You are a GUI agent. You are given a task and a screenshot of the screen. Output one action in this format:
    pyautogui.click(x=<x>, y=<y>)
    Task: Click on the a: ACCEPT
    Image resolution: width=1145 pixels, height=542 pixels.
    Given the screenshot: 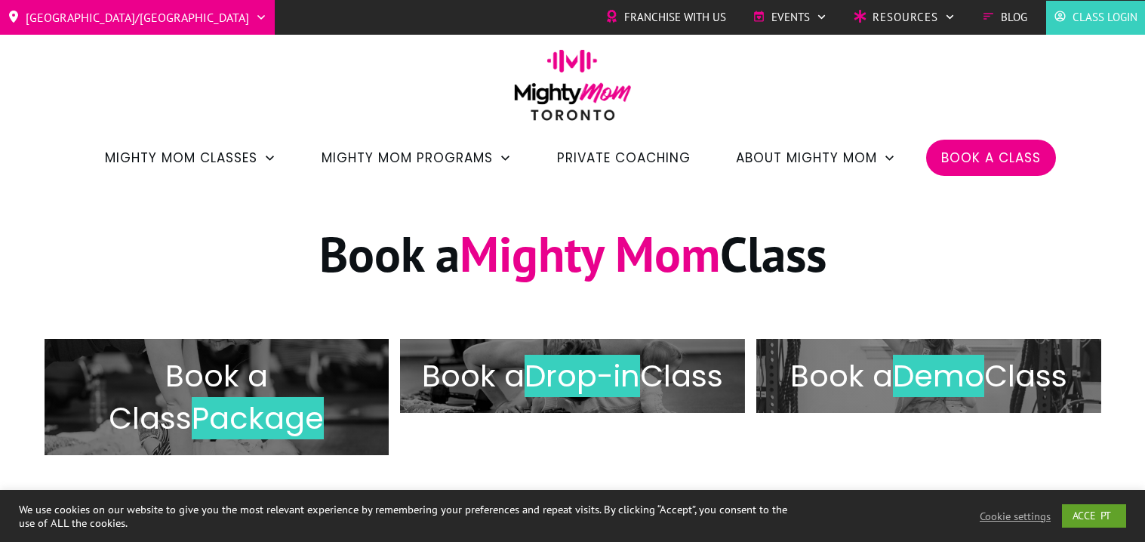 What is the action you would take?
    pyautogui.click(x=1093, y=515)
    